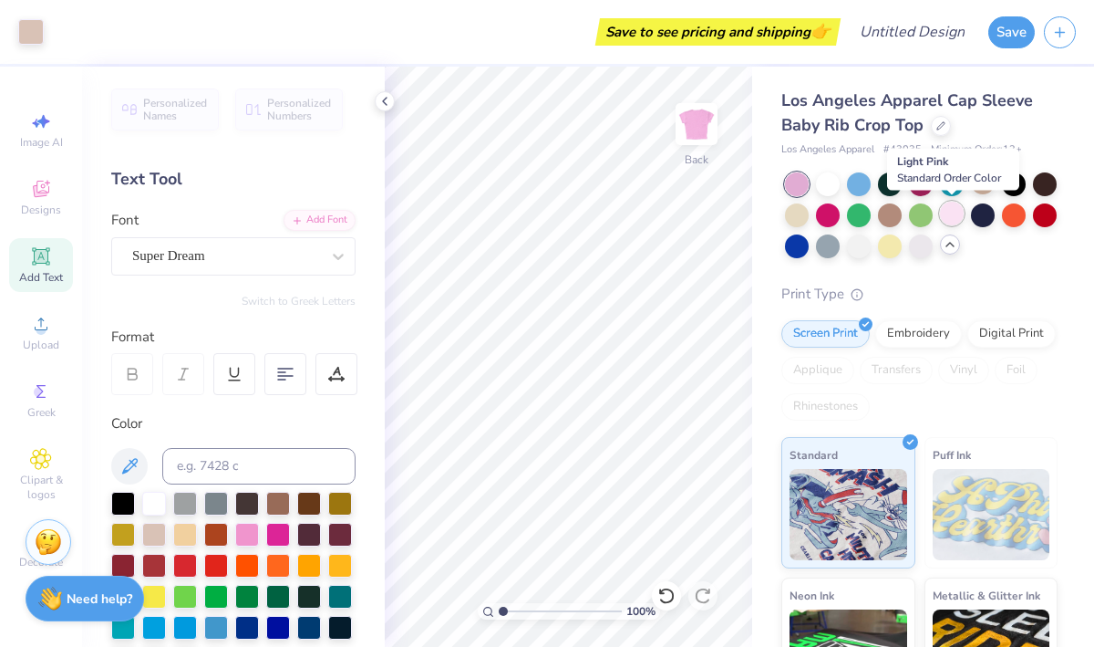 This screenshot has height=647, width=1094. What do you see at coordinates (697, 124) in the screenshot?
I see `img: Back` at bounding box center [697, 124].